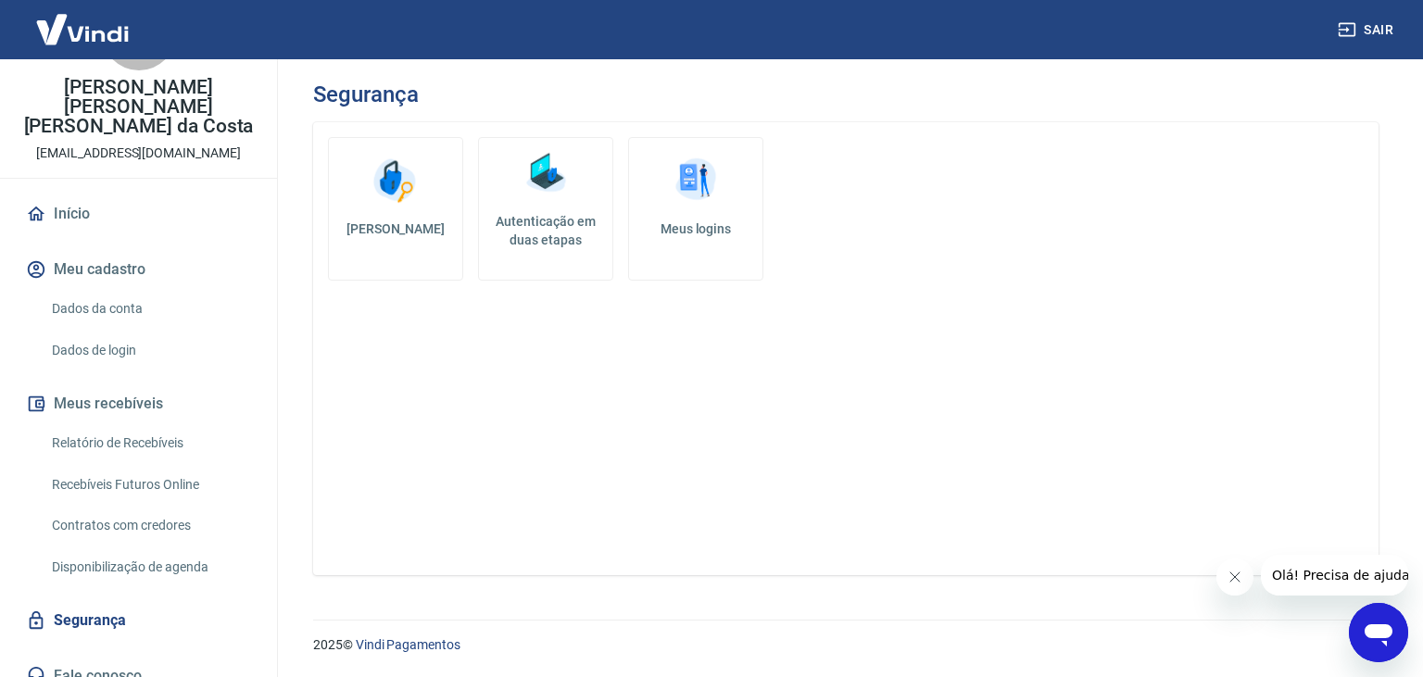 This screenshot has width=1423, height=677. Describe the element at coordinates (138, 214) in the screenshot. I see `a: Início` at that location.